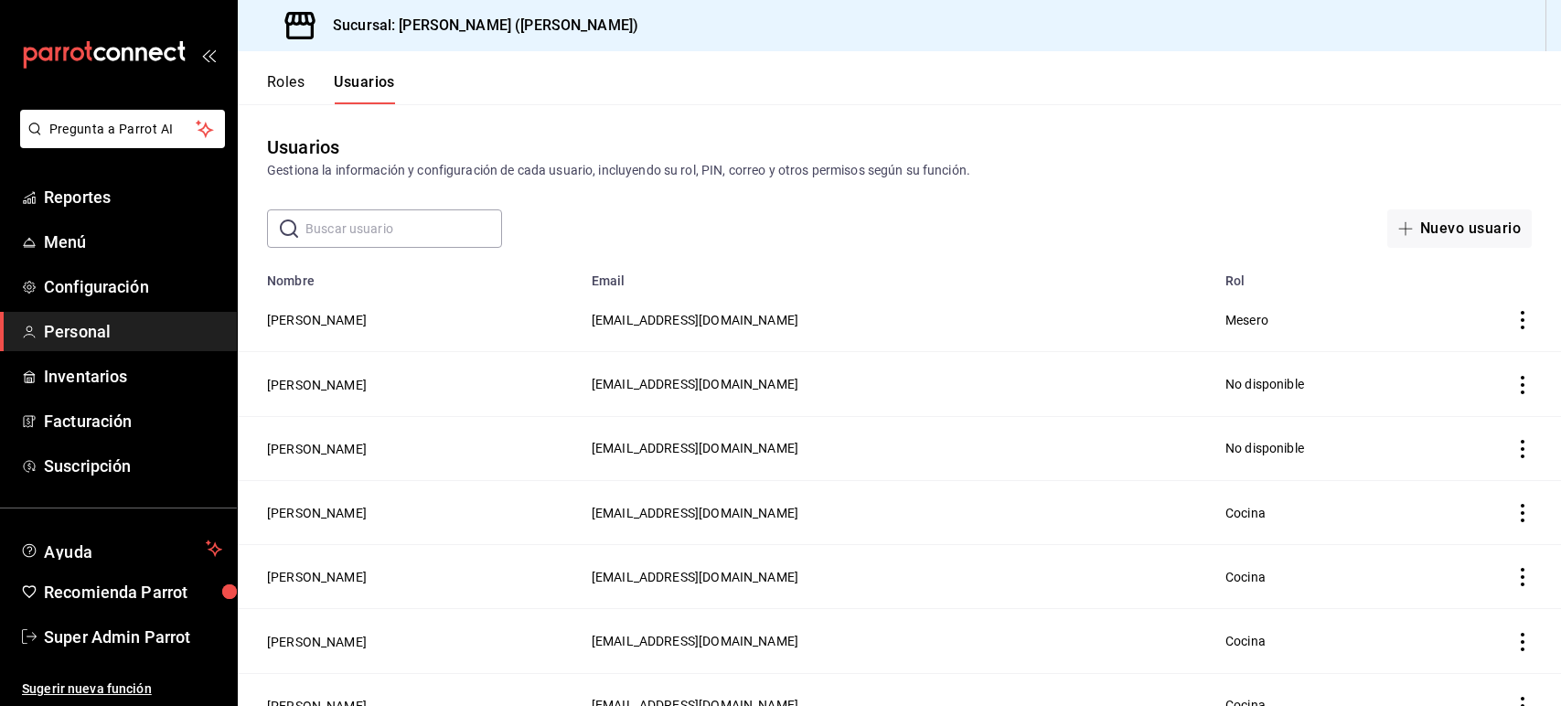 Image resolution: width=1561 pixels, height=706 pixels. What do you see at coordinates (1322, 275) in the screenshot?
I see `th: Rol` at bounding box center [1322, 275].